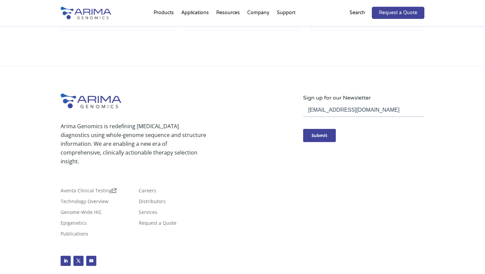  What do you see at coordinates (79, 261) in the screenshot?
I see `a: Follow on X` at bounding box center [79, 261].